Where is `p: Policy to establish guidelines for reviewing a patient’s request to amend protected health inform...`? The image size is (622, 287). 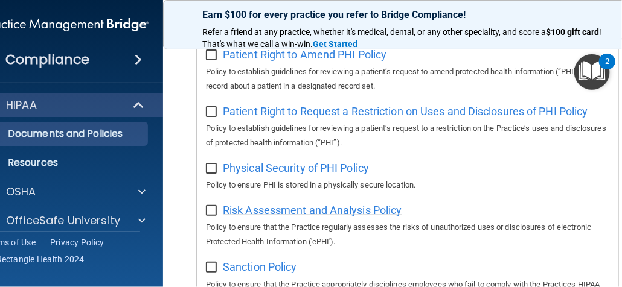
p: Policy to establish guidelines for reviewing a patient’s request to amend protected health inform... is located at coordinates (408, 79).